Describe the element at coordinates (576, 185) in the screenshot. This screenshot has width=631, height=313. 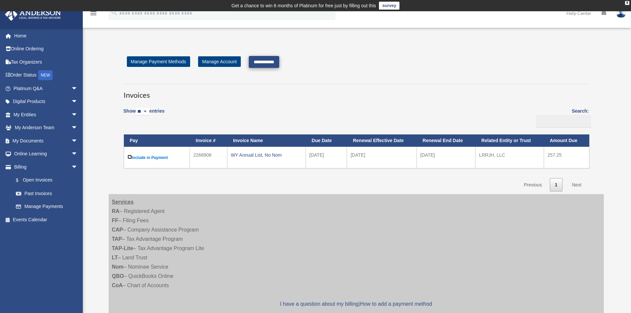
I see `a: Next` at that location.